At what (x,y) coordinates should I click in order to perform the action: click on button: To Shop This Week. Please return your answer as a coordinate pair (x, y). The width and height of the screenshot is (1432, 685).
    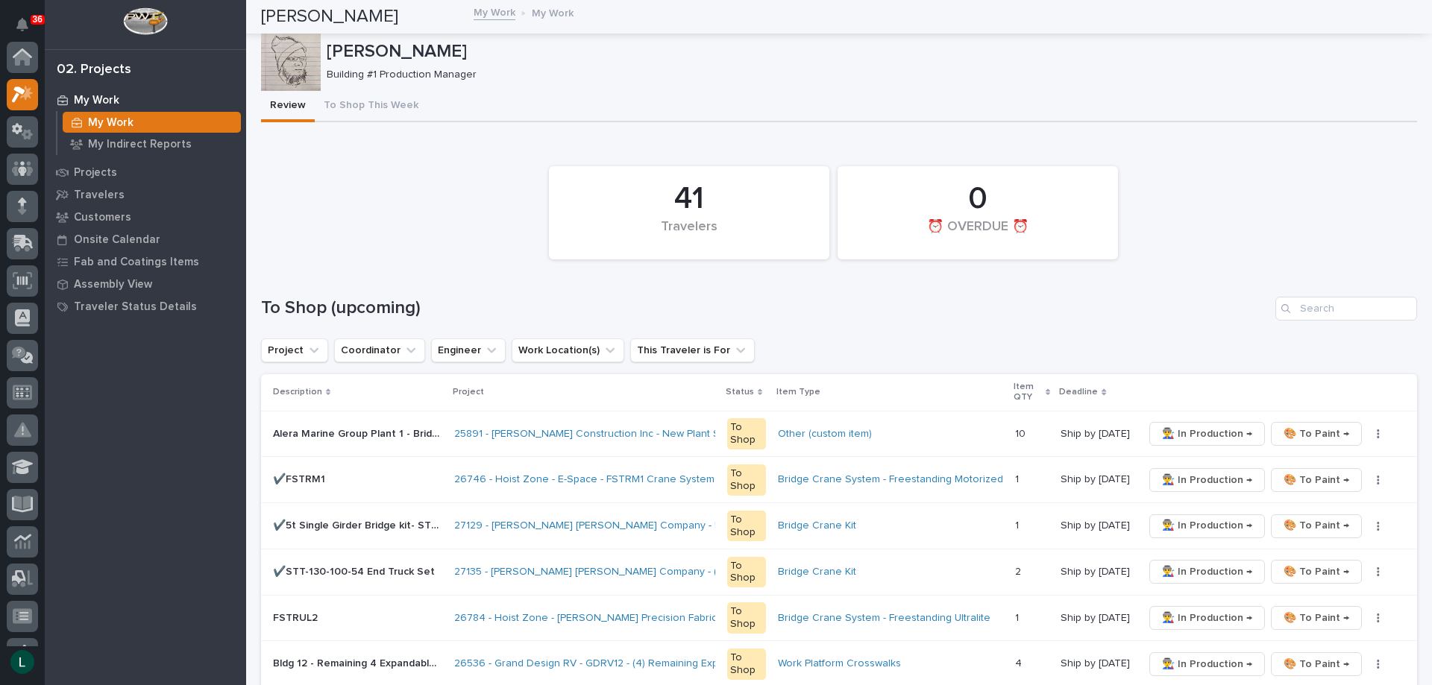
    Looking at the image, I should click on (371, 107).